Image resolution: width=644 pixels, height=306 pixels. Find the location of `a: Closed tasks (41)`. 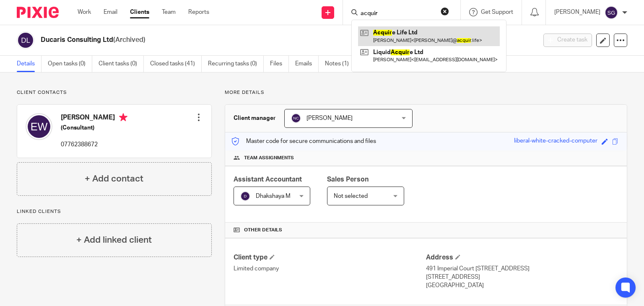

a: Closed tasks (41) is located at coordinates (176, 64).